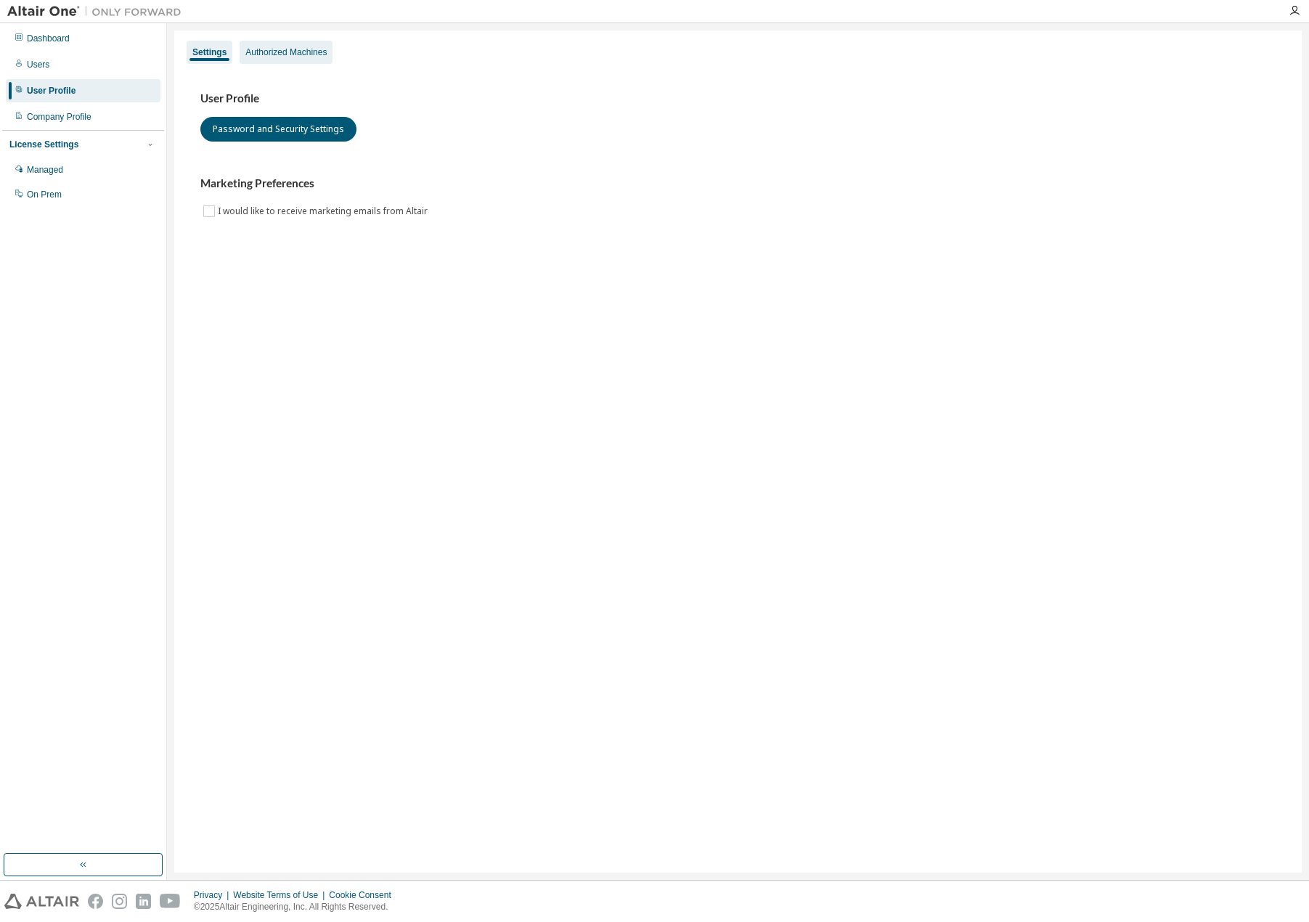  Describe the element at coordinates (59, 117) in the screenshot. I see `div: Company Profile` at that location.